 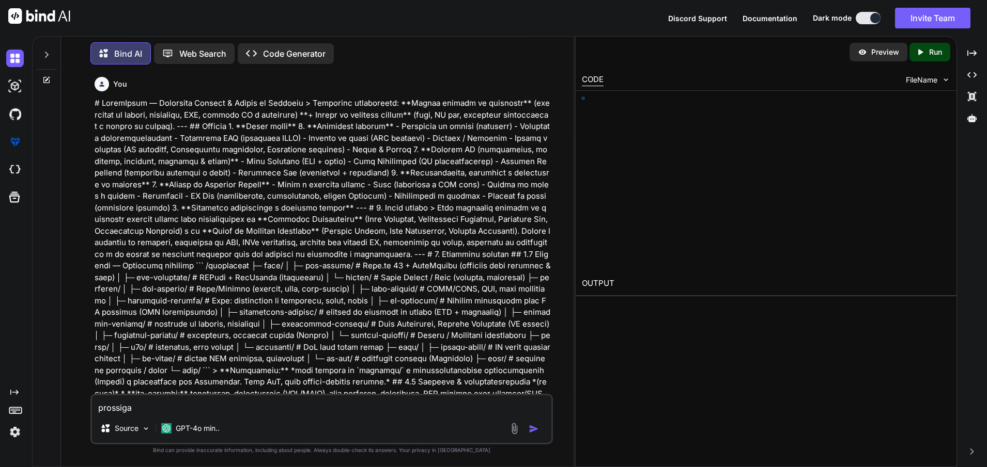 What do you see at coordinates (932, 18) in the screenshot?
I see `button: Invite Team` at bounding box center [932, 18].